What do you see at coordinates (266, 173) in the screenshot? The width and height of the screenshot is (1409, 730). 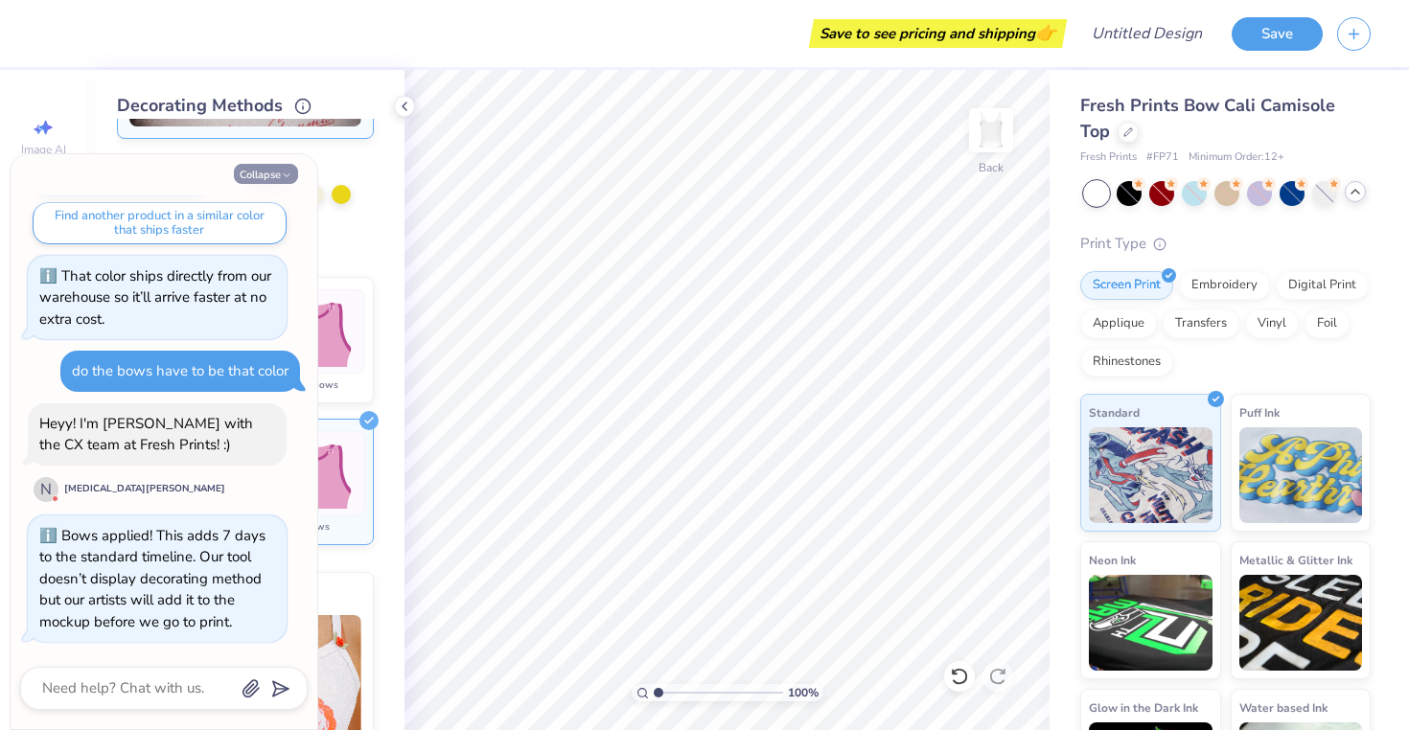 I see `button: Collapse` at bounding box center [266, 173].